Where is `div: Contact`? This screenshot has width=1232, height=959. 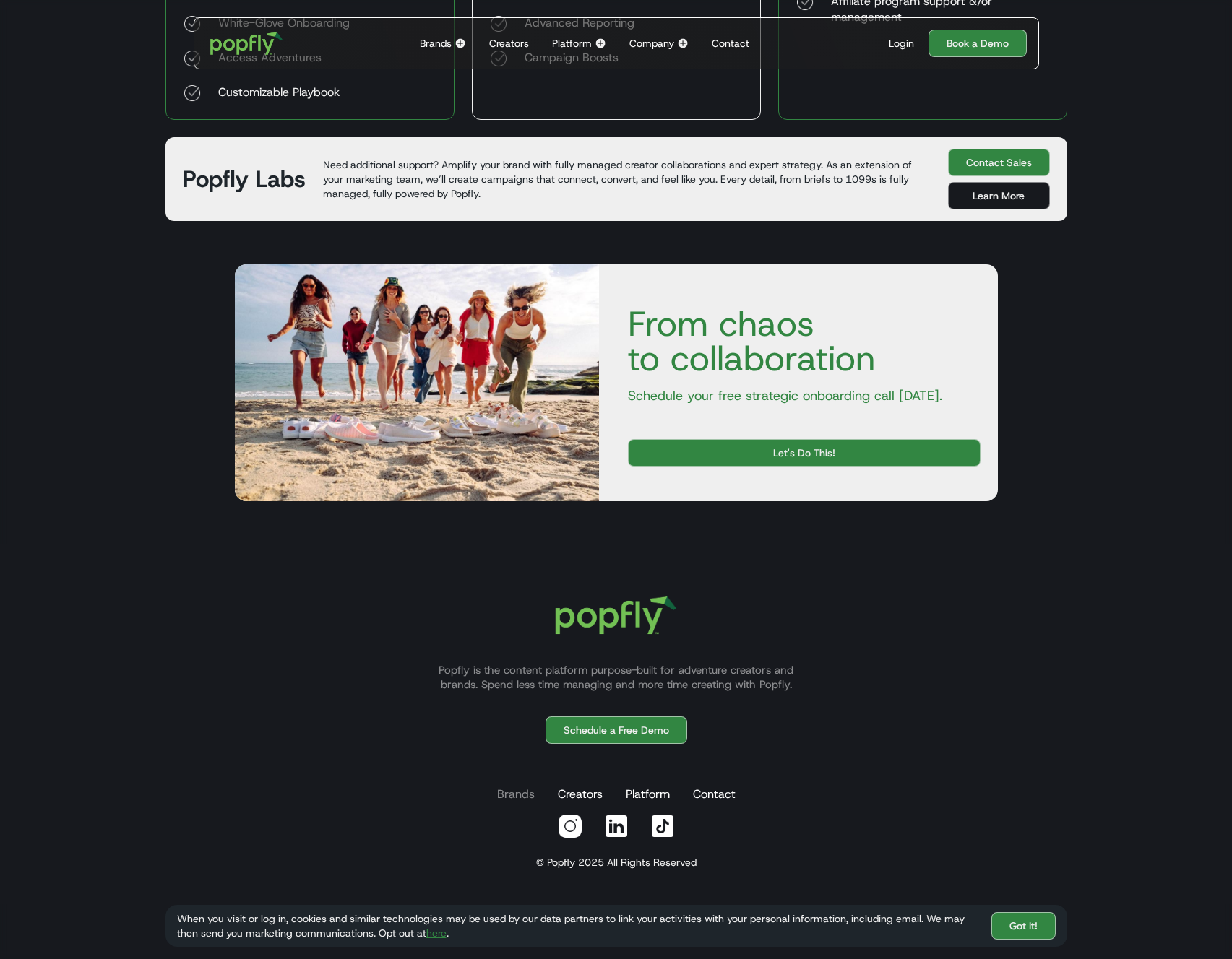 div: Contact is located at coordinates (731, 43).